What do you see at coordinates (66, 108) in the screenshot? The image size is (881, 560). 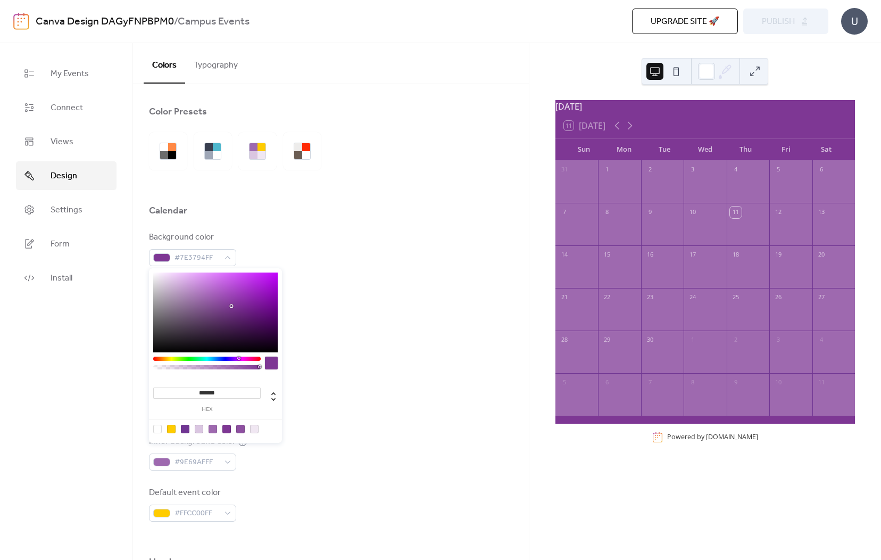 I see `span: Connect` at bounding box center [66, 108].